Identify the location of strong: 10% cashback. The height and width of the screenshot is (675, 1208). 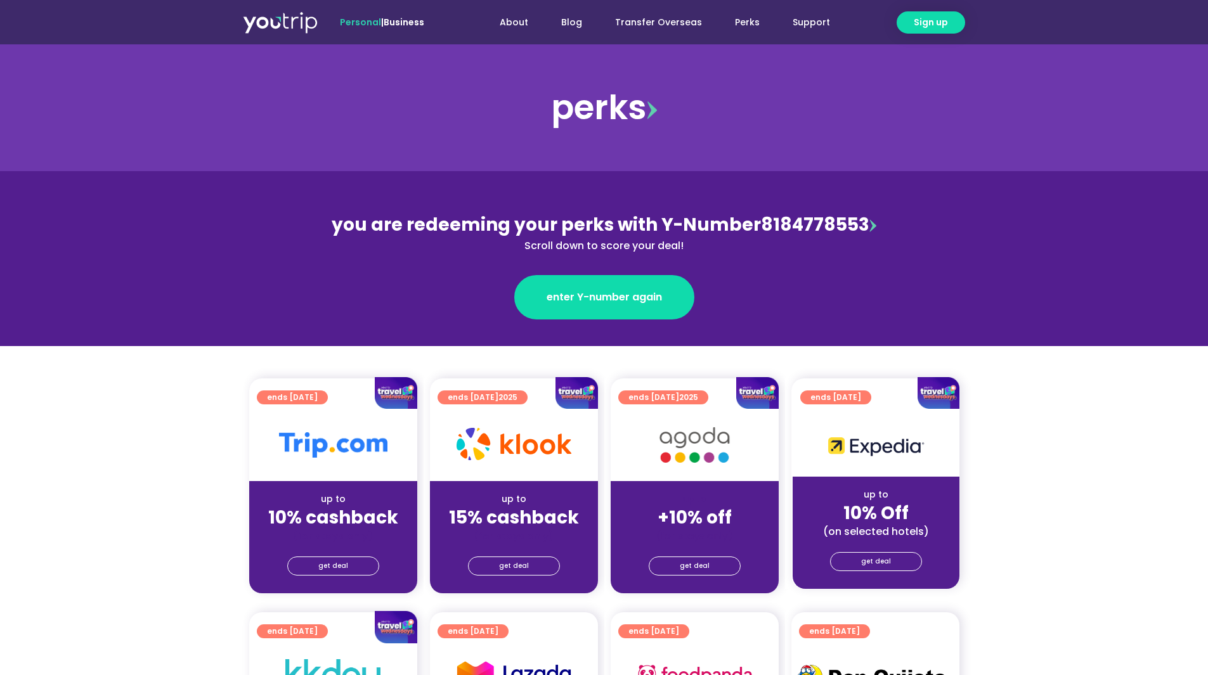
(333, 517).